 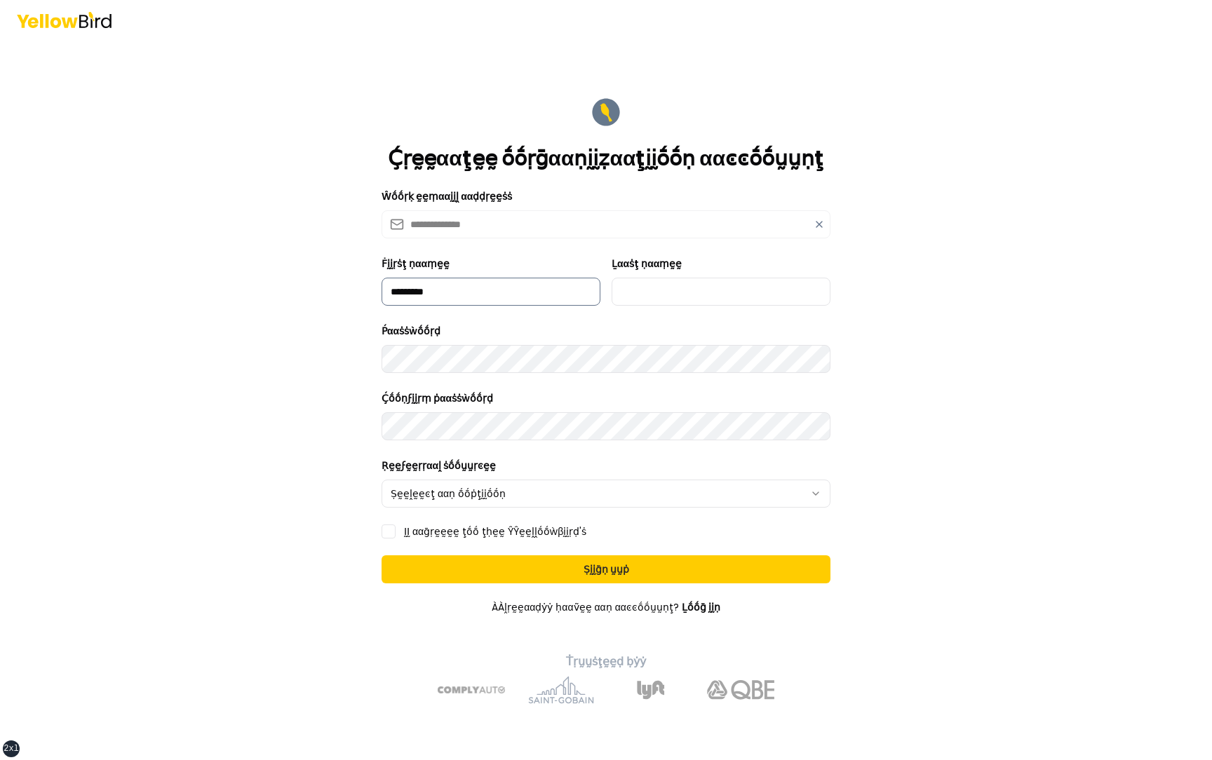 What do you see at coordinates (606, 662) in the screenshot?
I see `p: Ṫṛṵṵṡţḛḛḍ ḅẏẏ` at bounding box center [606, 662].